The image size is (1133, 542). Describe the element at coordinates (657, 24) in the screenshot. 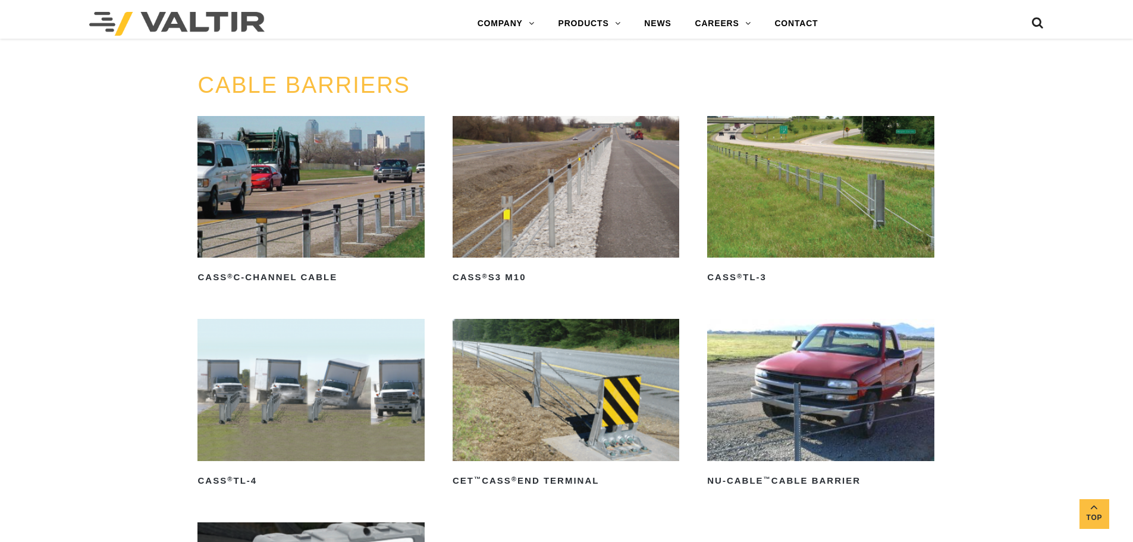

I see `a: NEWS` at that location.